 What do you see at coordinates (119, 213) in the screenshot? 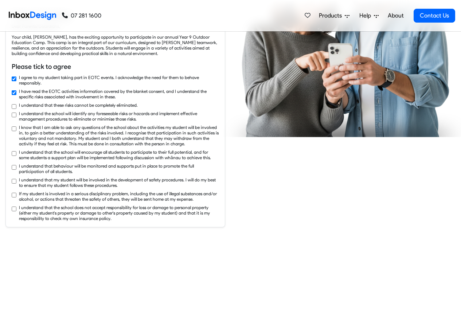
I see `label: I understand that the school does not accept responsibility for loss or damage to personal proper...` at bounding box center [119, 213].